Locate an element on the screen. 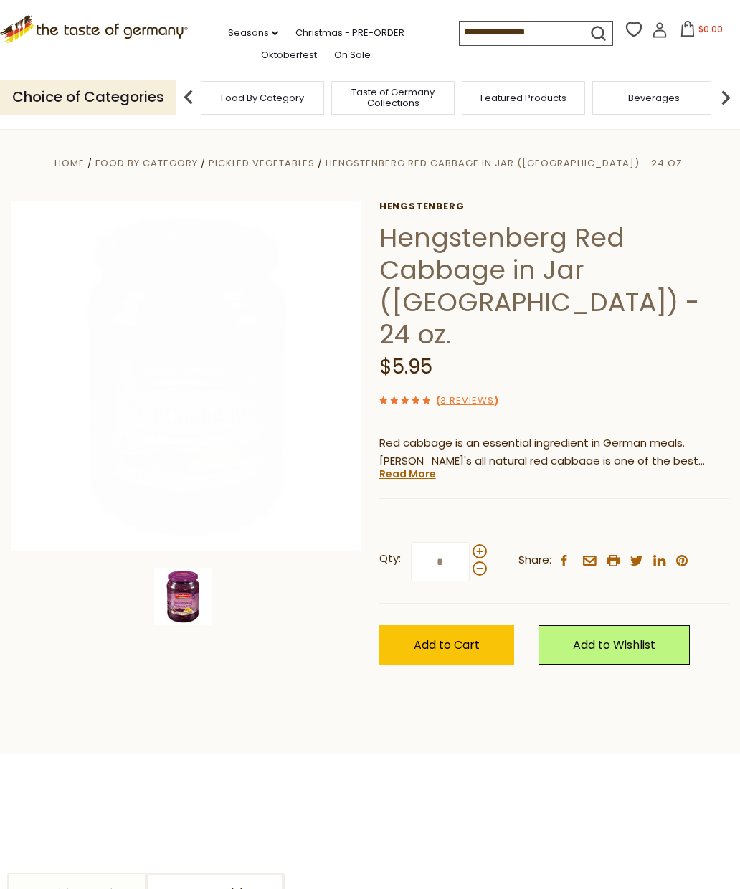 The width and height of the screenshot is (740, 889). span: Taste of Germany Collections is located at coordinates (393, 97).